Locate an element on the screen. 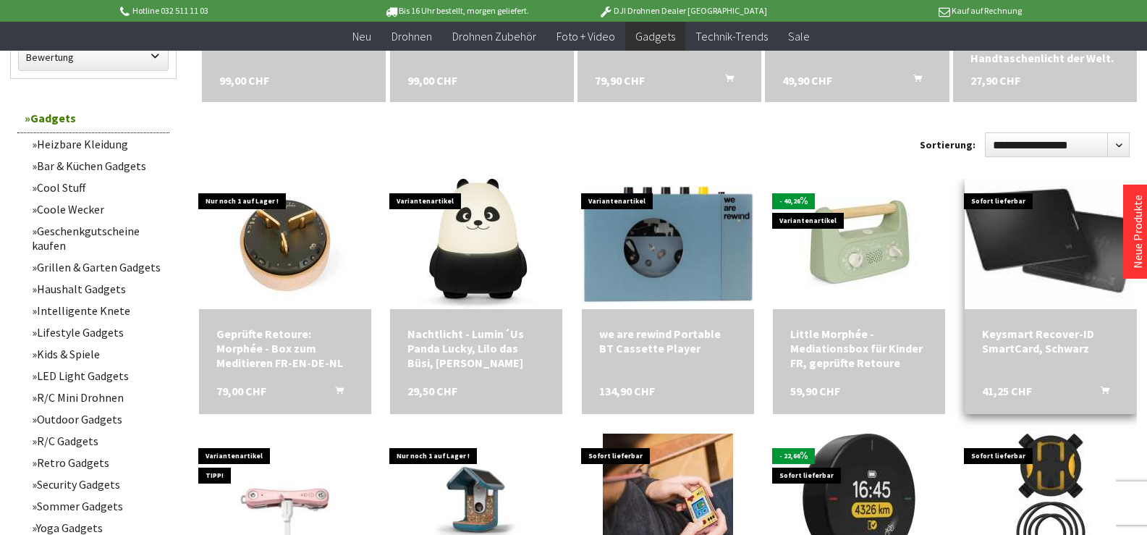  a: Sale is located at coordinates (799, 36).